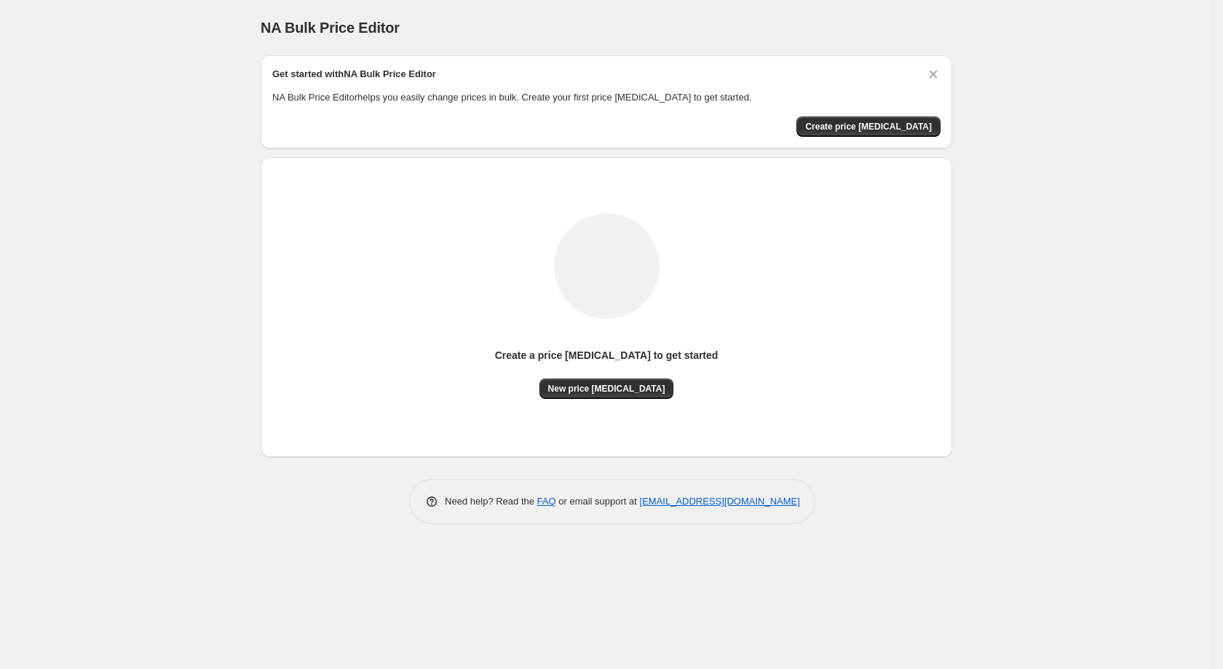 Image resolution: width=1223 pixels, height=669 pixels. What do you see at coordinates (330, 28) in the screenshot?
I see `span: NA Bulk Price Editor` at bounding box center [330, 28].